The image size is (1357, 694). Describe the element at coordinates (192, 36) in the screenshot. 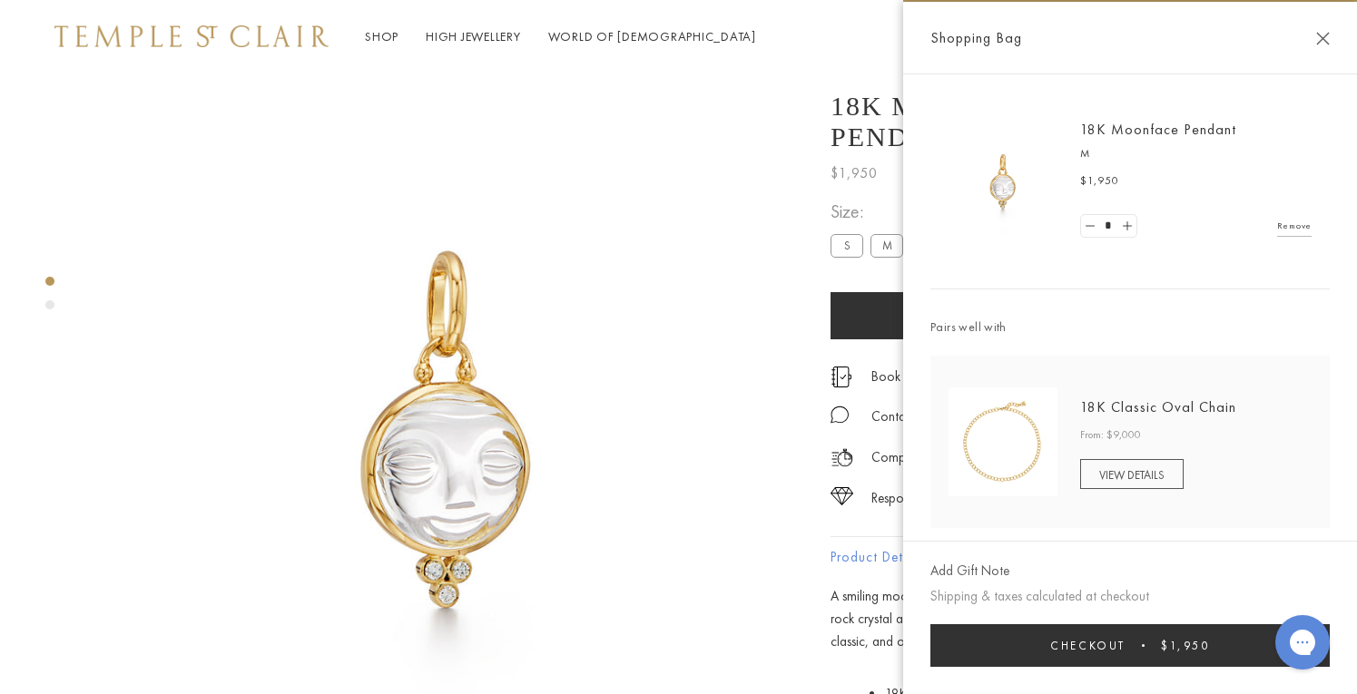

I see `img: Temple St. Clair` at that location.